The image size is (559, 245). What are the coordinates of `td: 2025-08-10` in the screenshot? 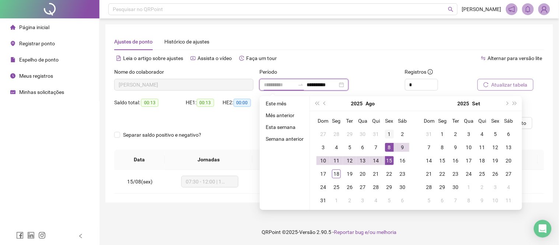 It's located at (323, 161).